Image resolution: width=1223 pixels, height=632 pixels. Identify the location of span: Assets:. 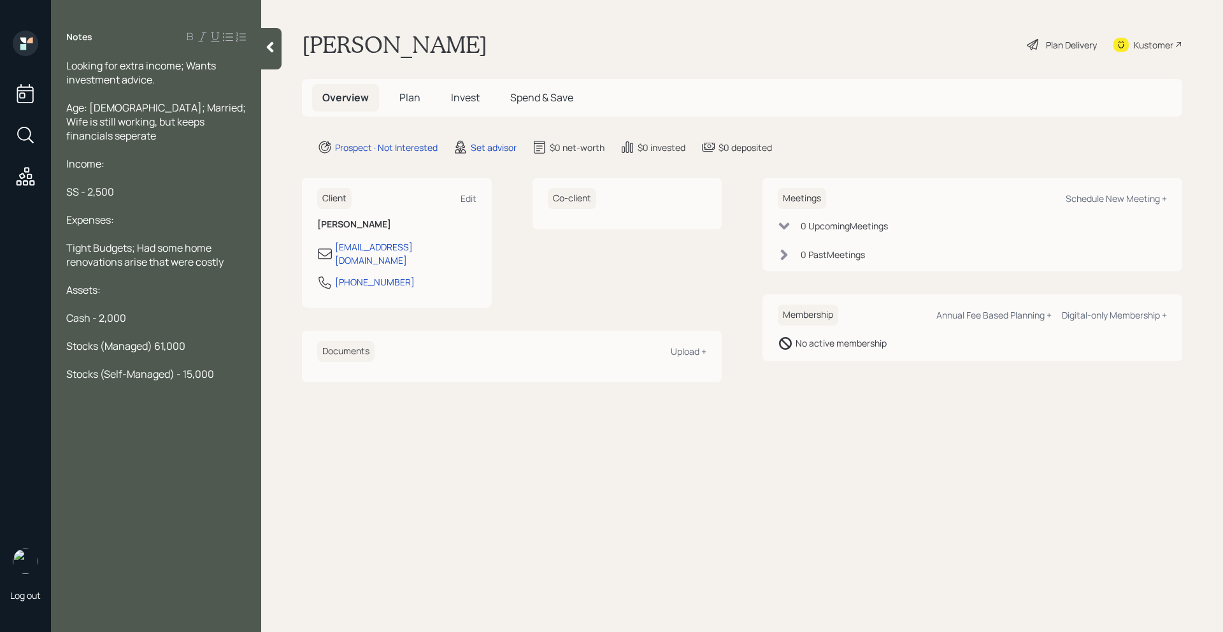
(83, 290).